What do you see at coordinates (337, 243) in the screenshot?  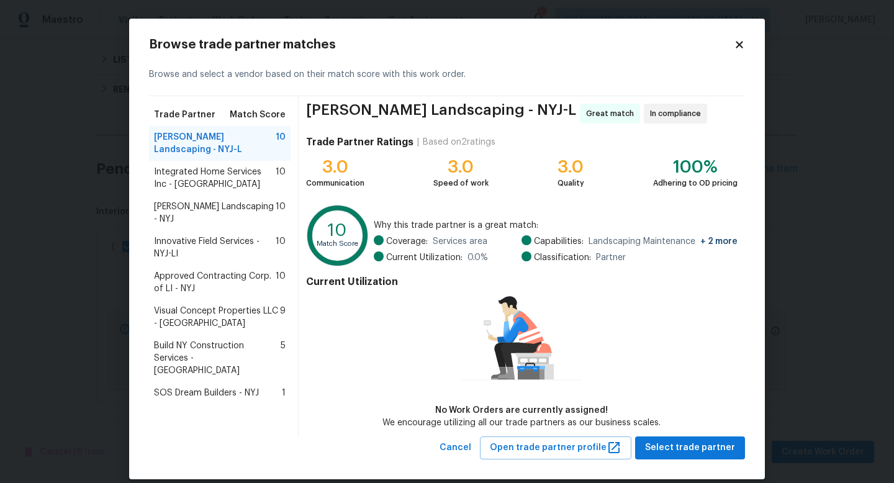 I see `text: Match Score` at bounding box center [337, 243].